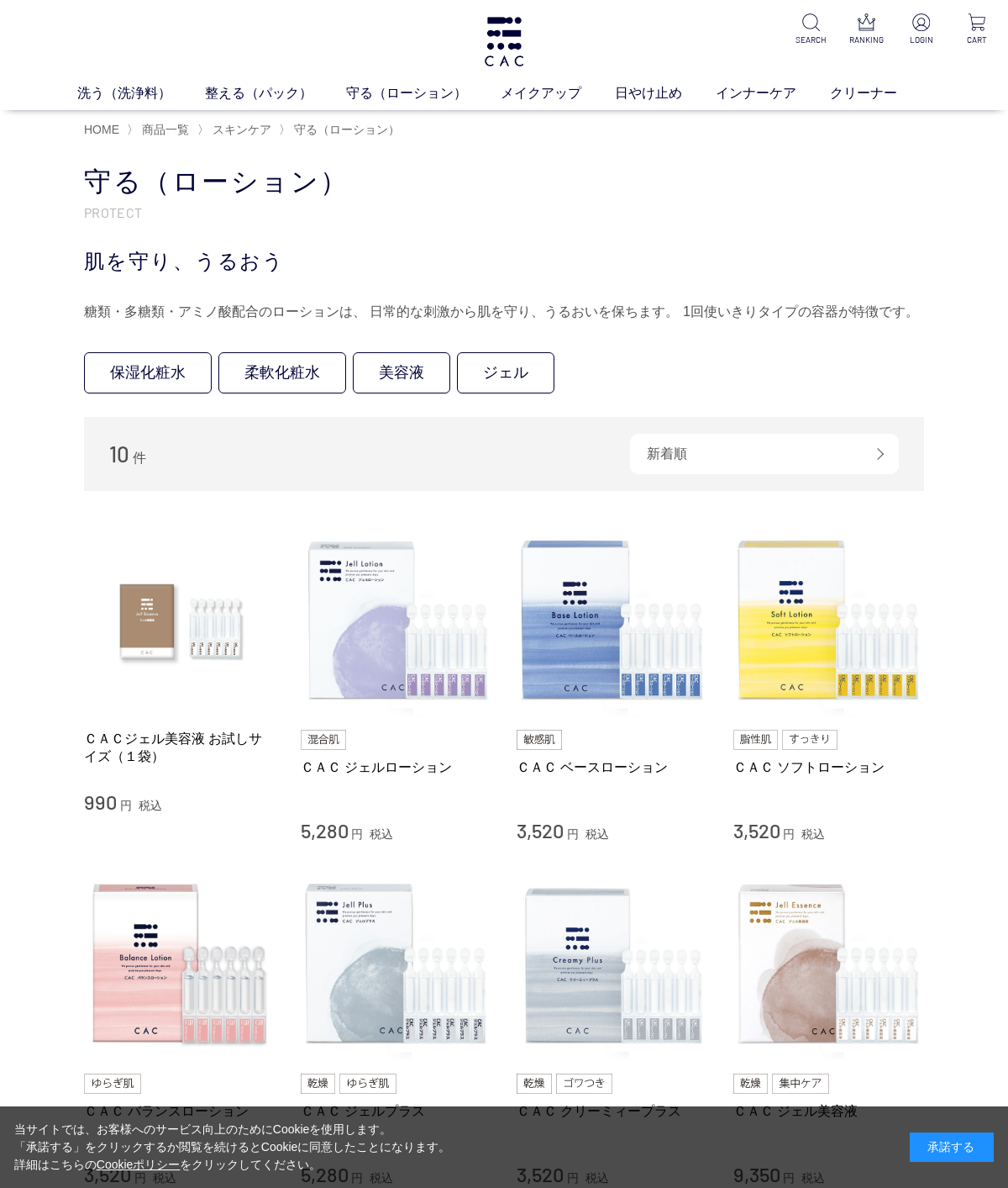  I want to click on a: 保湿化粧水, so click(148, 372).